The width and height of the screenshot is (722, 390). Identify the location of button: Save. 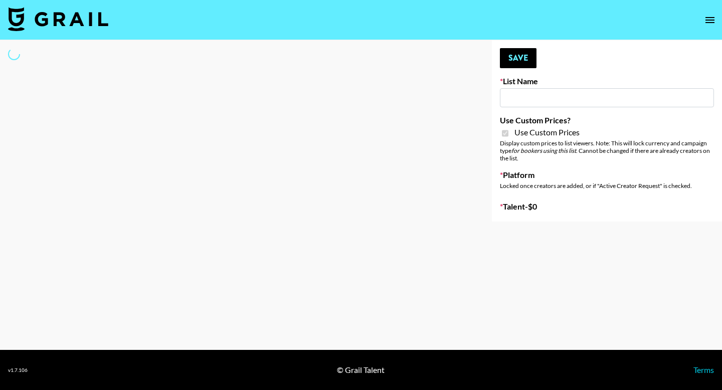
(518, 58).